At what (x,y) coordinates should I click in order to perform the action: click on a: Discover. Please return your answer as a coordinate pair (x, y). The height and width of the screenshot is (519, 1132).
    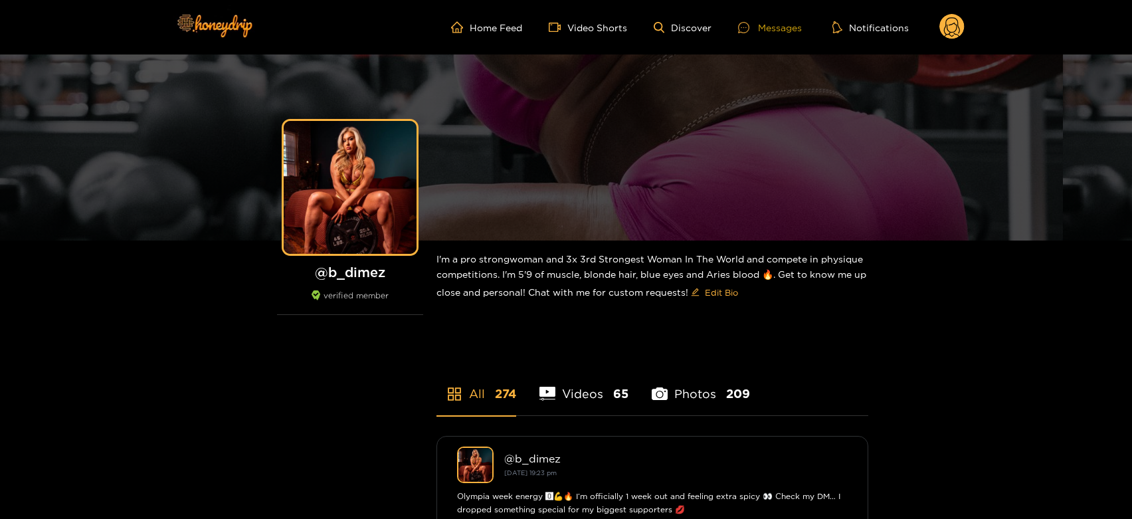
    Looking at the image, I should click on (682, 27).